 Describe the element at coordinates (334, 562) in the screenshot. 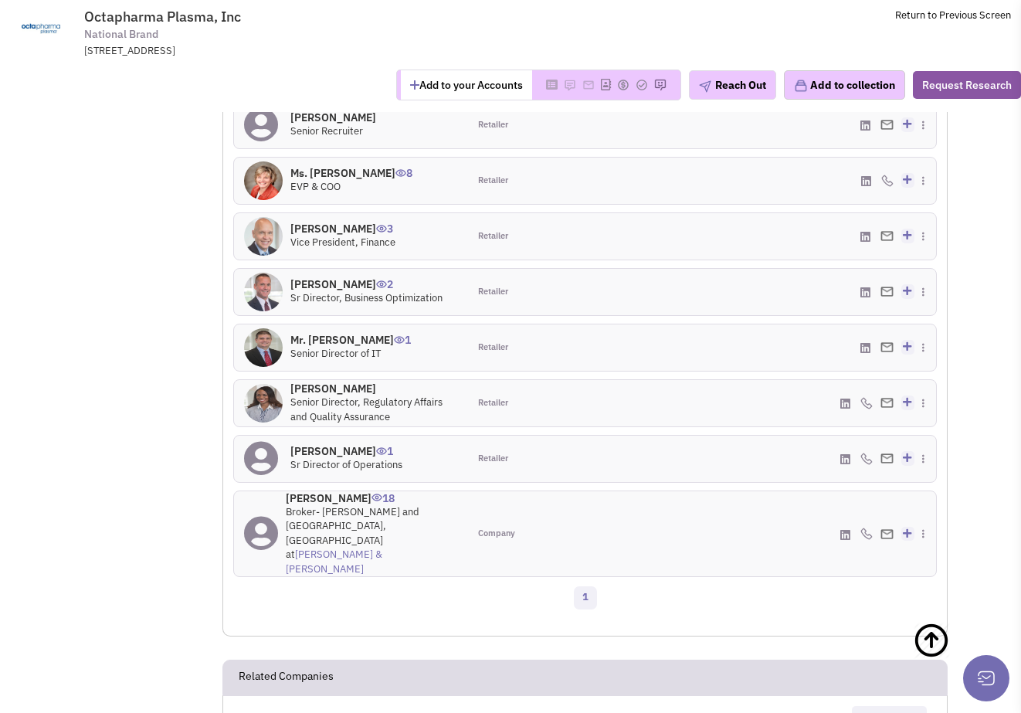

I see `span: at` at that location.